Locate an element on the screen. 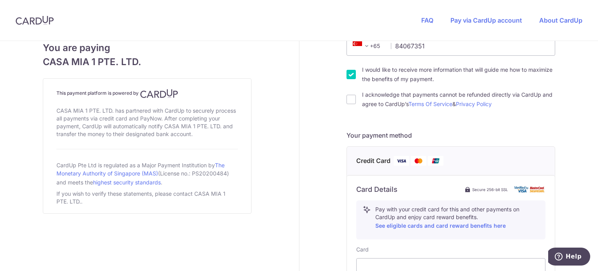 This screenshot has height=271, width=598. a: See eligible cards and card reward benefits here is located at coordinates (440, 225).